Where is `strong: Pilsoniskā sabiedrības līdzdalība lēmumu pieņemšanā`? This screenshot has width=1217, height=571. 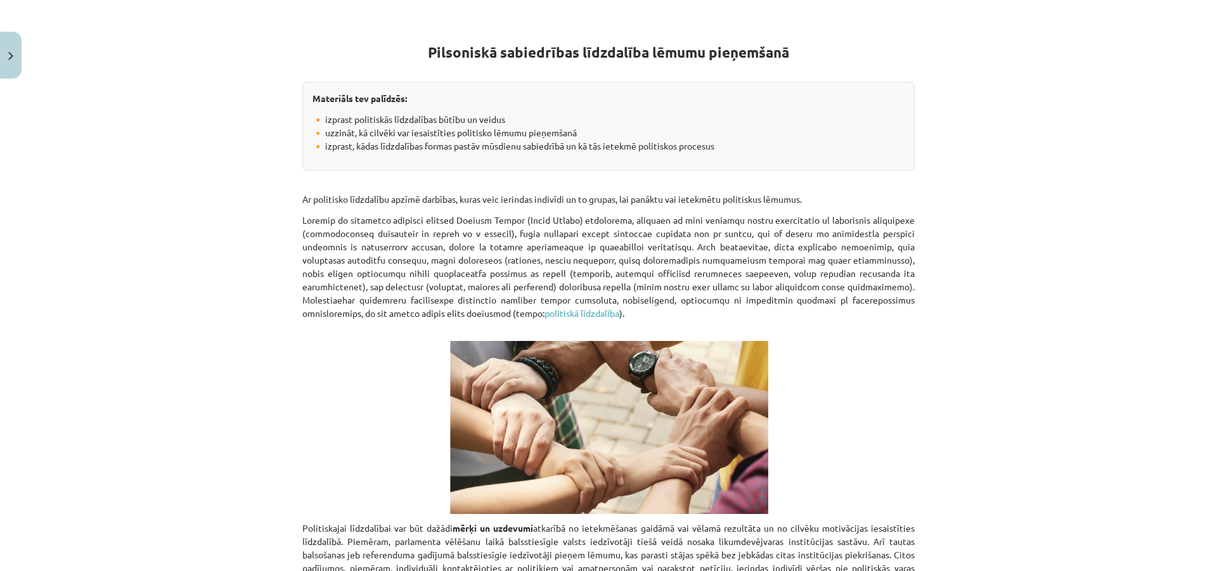
strong: Pilsoniskā sabiedrības līdzdalība lēmumu pieņemšanā is located at coordinates (609, 52).